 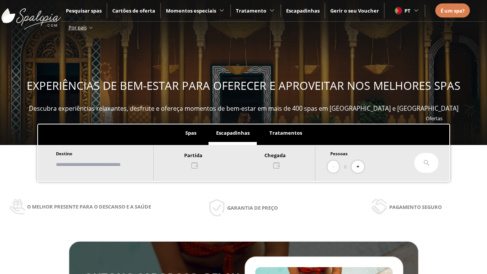 What do you see at coordinates (89, 207) in the screenshot?
I see `span: O melhor presente para o descanso e a saúde` at bounding box center [89, 207].